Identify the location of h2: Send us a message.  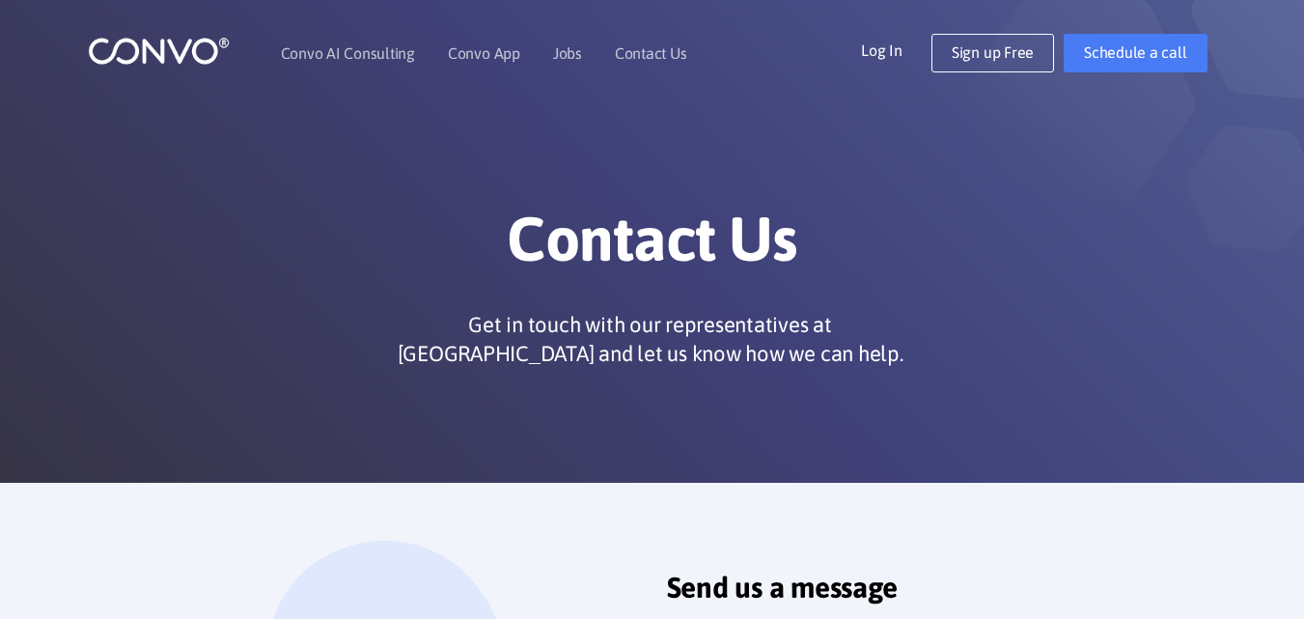
(934, 593).